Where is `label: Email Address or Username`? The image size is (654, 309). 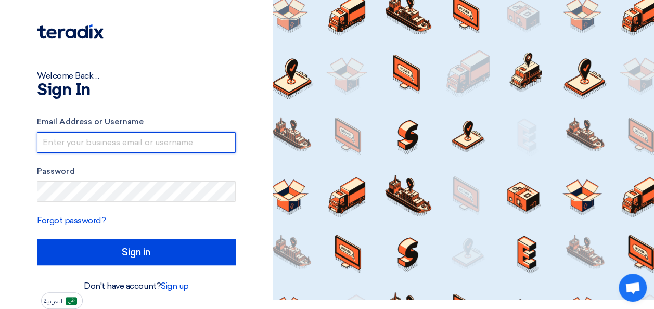 label: Email Address or Username is located at coordinates (136, 122).